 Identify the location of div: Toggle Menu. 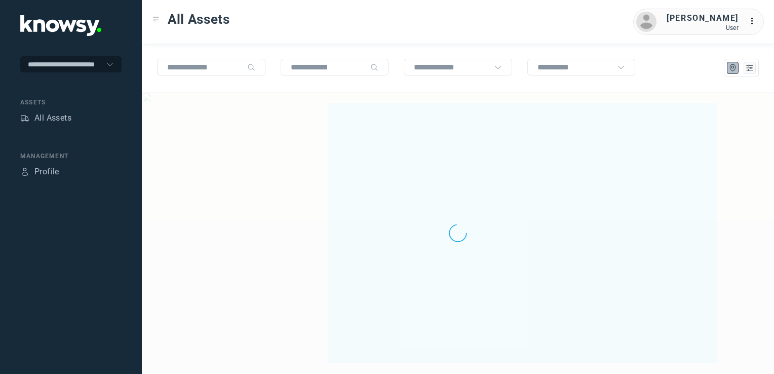
(156, 19).